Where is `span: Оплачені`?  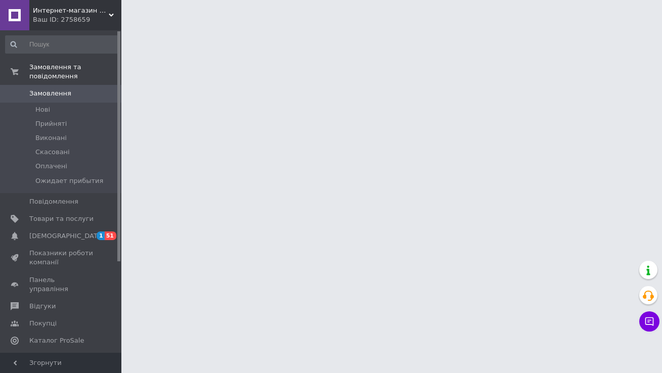
span: Оплачені is located at coordinates (51, 166).